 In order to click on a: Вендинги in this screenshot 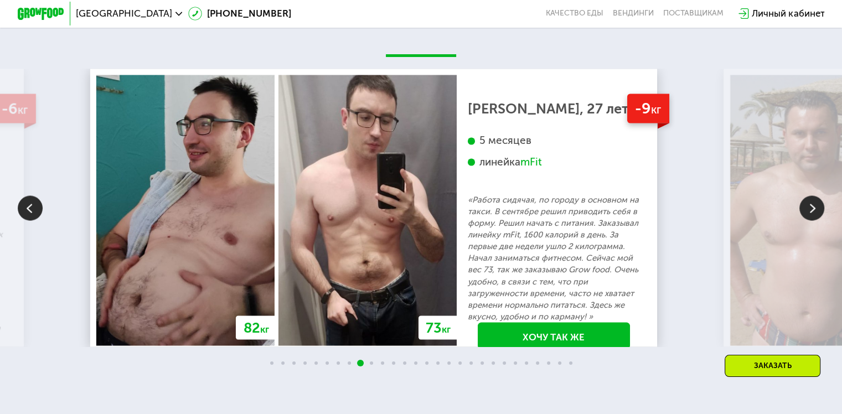, I will do `click(633, 13)`.